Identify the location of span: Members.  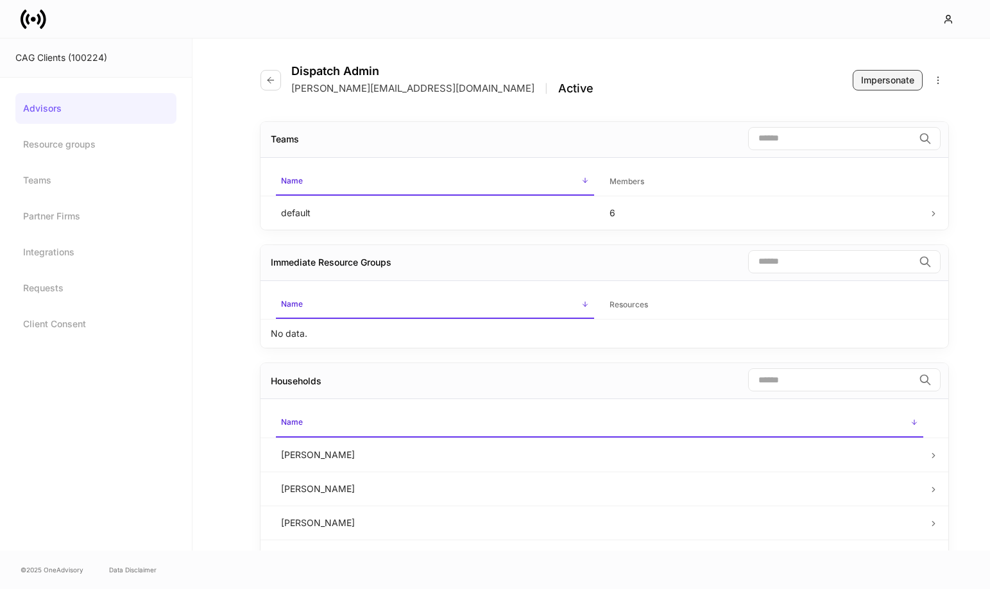
(764, 182).